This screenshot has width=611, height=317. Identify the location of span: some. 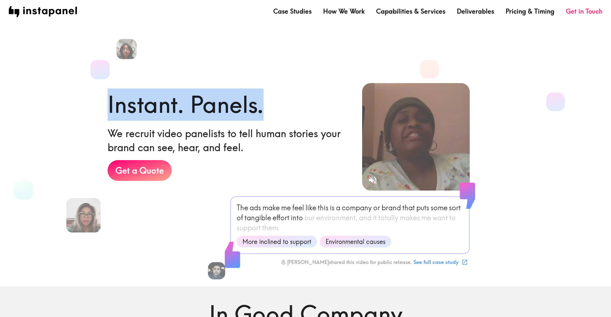
(439, 208).